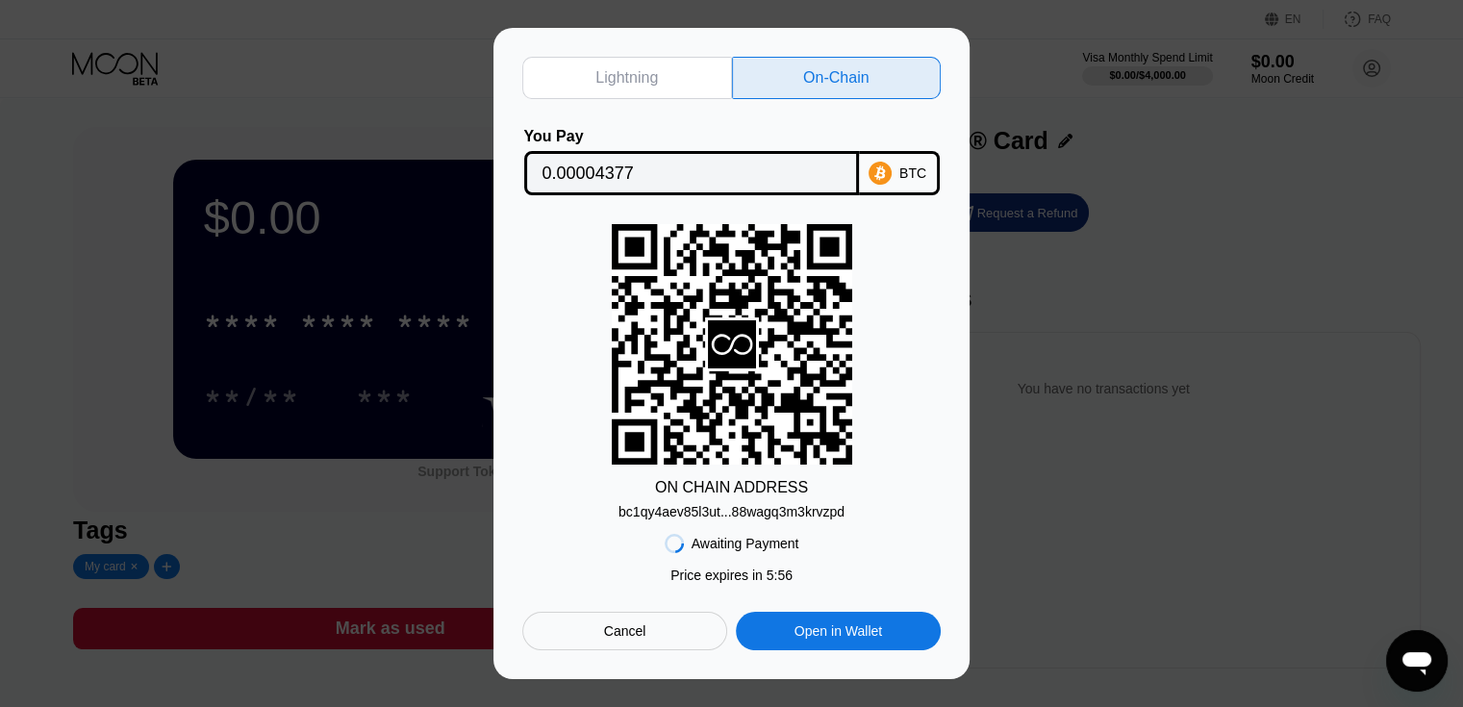 The image size is (1463, 707). What do you see at coordinates (913, 173) in the screenshot?
I see `div: BTC` at bounding box center [913, 173].